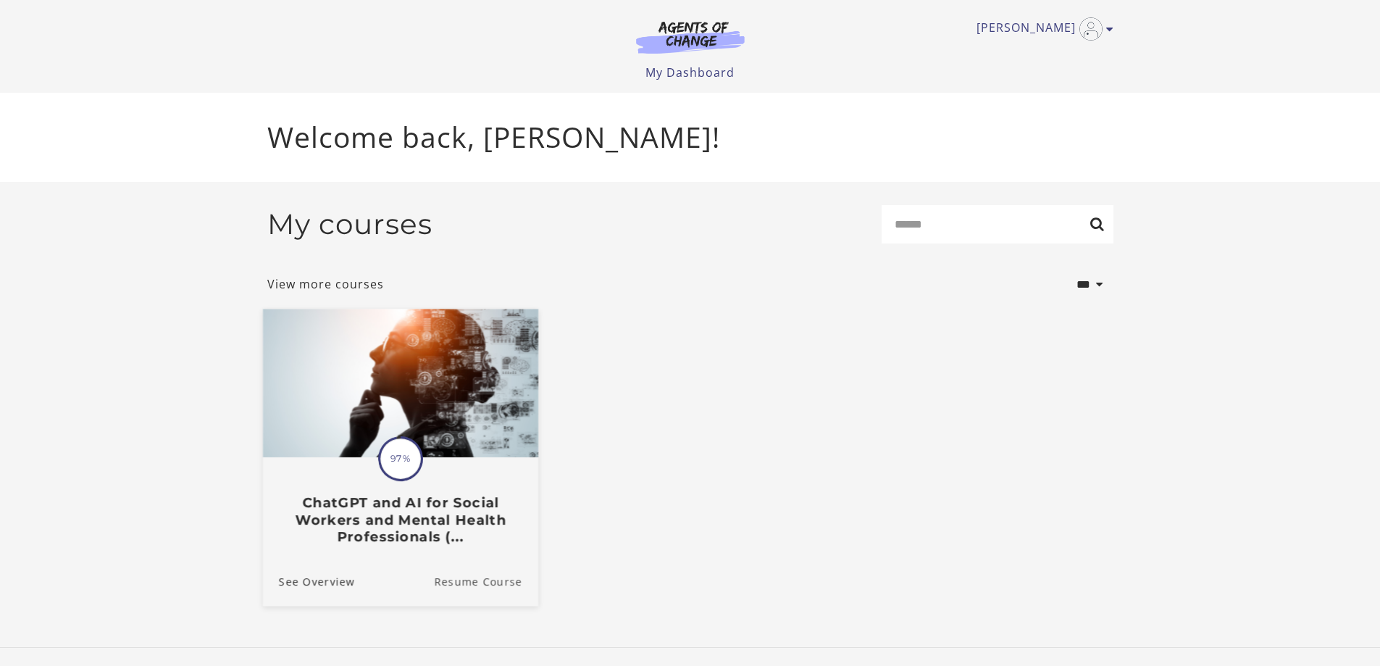 The height and width of the screenshot is (666, 1380). What do you see at coordinates (401, 458) in the screenshot?
I see `span: 97%` at bounding box center [401, 458].